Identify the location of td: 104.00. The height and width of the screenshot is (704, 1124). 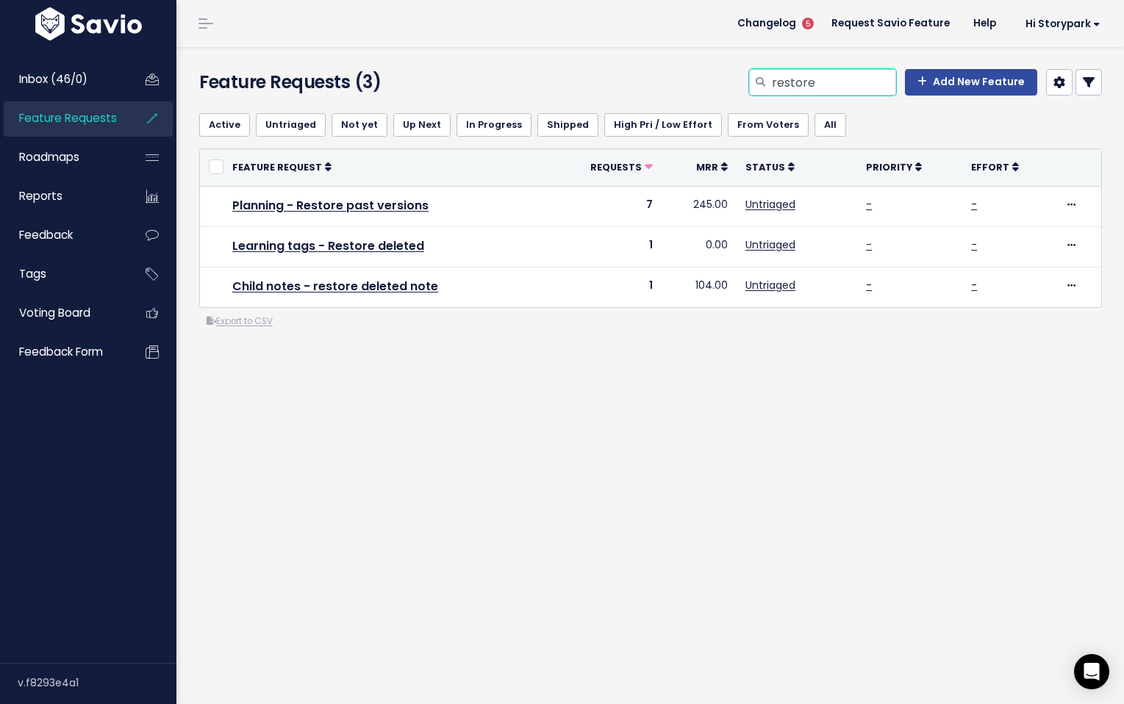
(699, 287).